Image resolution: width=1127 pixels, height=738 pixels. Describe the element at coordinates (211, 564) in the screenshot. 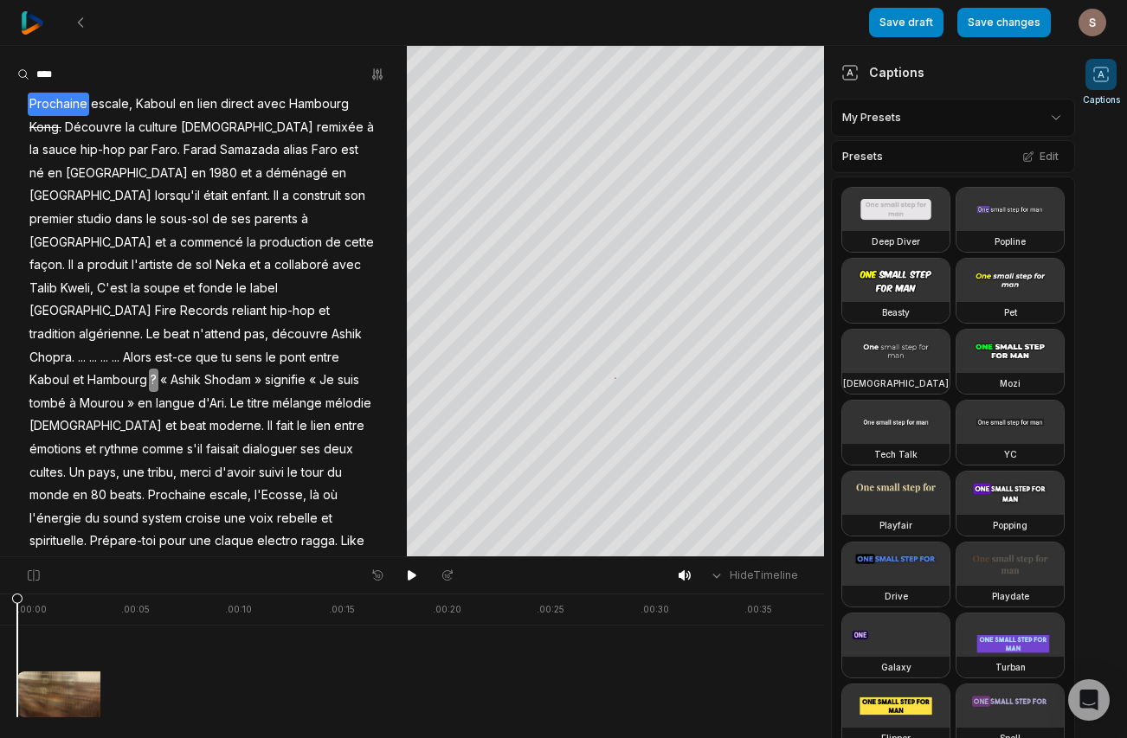

I see `span: commente` at that location.